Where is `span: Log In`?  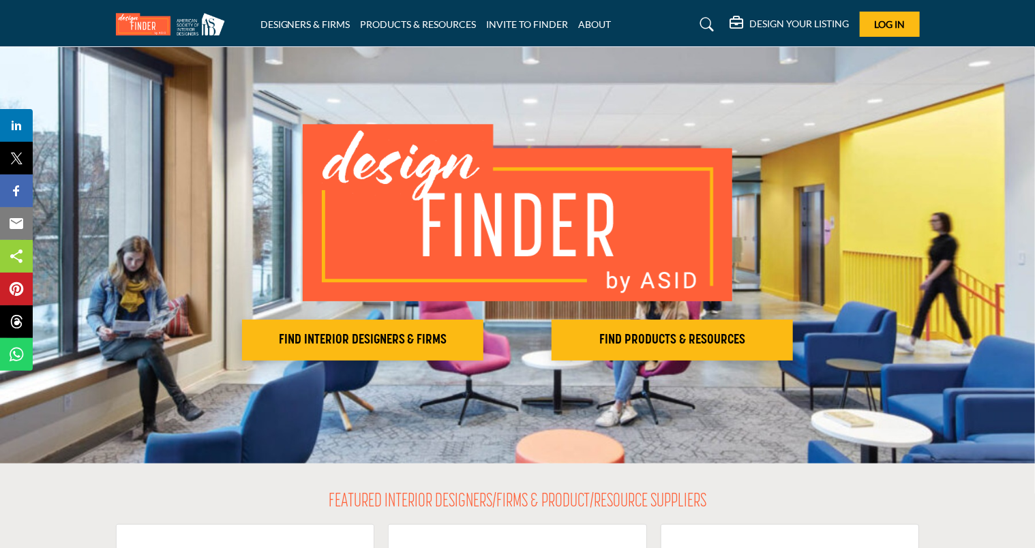
span: Log In is located at coordinates (889, 24).